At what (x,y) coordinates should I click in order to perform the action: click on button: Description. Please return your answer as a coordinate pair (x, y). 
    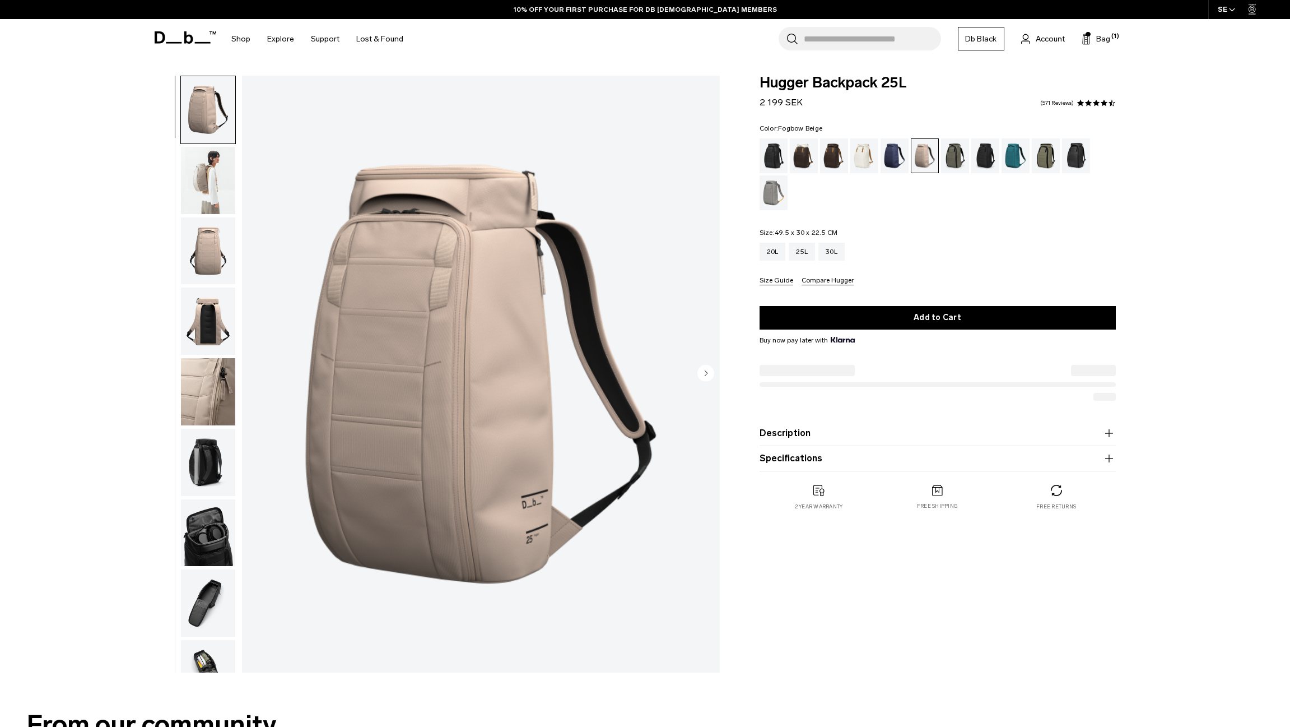
    Looking at the image, I should click on (938, 433).